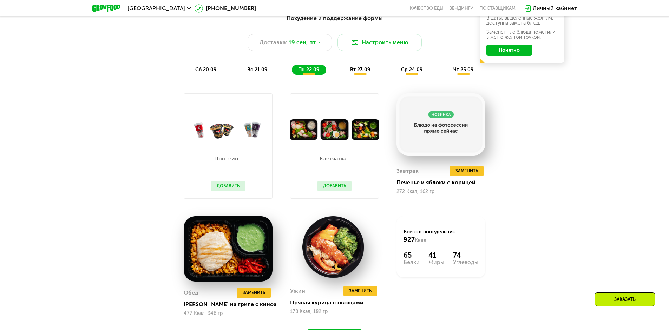 This screenshot has width=669, height=330. Describe the element at coordinates (436, 255) in the screenshot. I see `div: 41` at that location.